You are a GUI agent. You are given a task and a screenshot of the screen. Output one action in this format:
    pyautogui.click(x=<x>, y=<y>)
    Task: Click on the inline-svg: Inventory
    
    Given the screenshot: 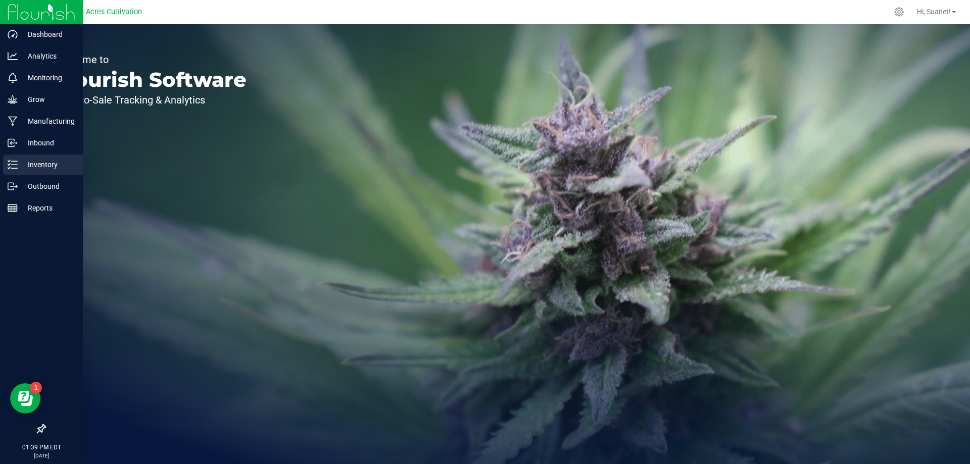 What is the action you would take?
    pyautogui.click(x=13, y=165)
    